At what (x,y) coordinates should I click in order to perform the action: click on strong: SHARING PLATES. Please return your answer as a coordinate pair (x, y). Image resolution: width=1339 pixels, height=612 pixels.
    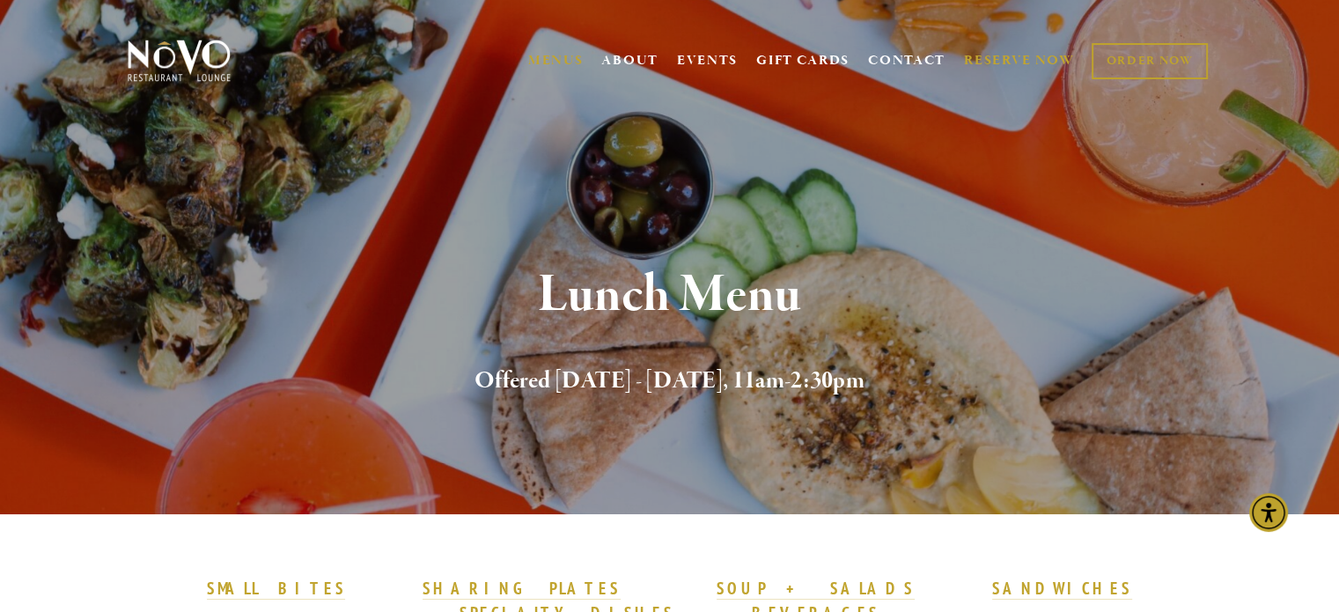
    Looking at the image, I should click on (521, 588).